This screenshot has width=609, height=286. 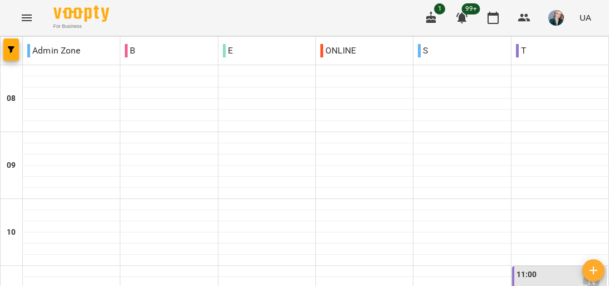 What do you see at coordinates (423, 51) in the screenshot?
I see `p: S` at bounding box center [423, 51].